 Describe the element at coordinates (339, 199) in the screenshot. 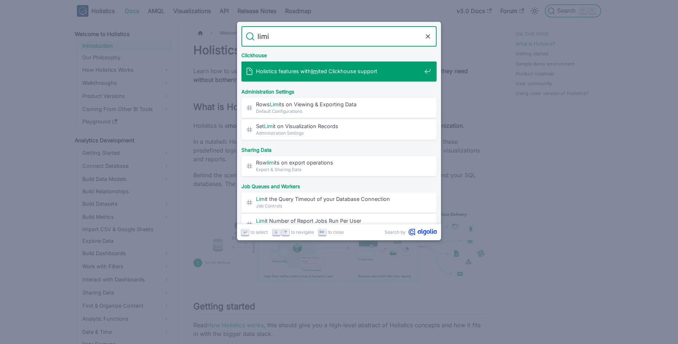

I see `span: it the Query Timeout of your Database Connection​` at that location.